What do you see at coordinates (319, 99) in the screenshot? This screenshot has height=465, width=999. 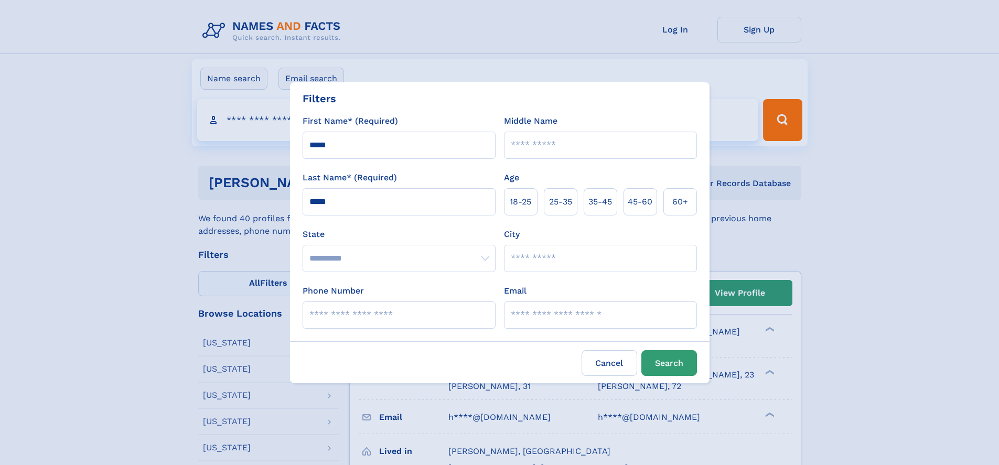 I see `div: Filters` at bounding box center [319, 99].